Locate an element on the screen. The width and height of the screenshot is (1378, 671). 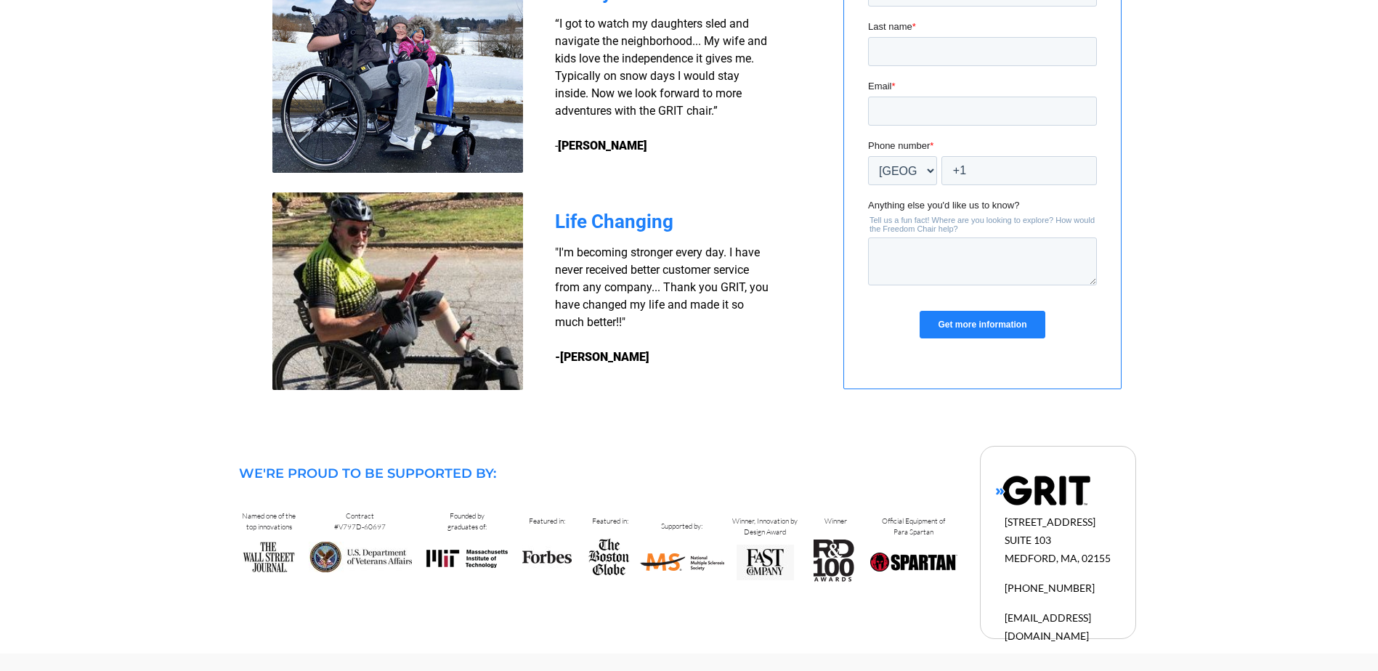
span: Founded by graduates of: is located at coordinates (467, 521).